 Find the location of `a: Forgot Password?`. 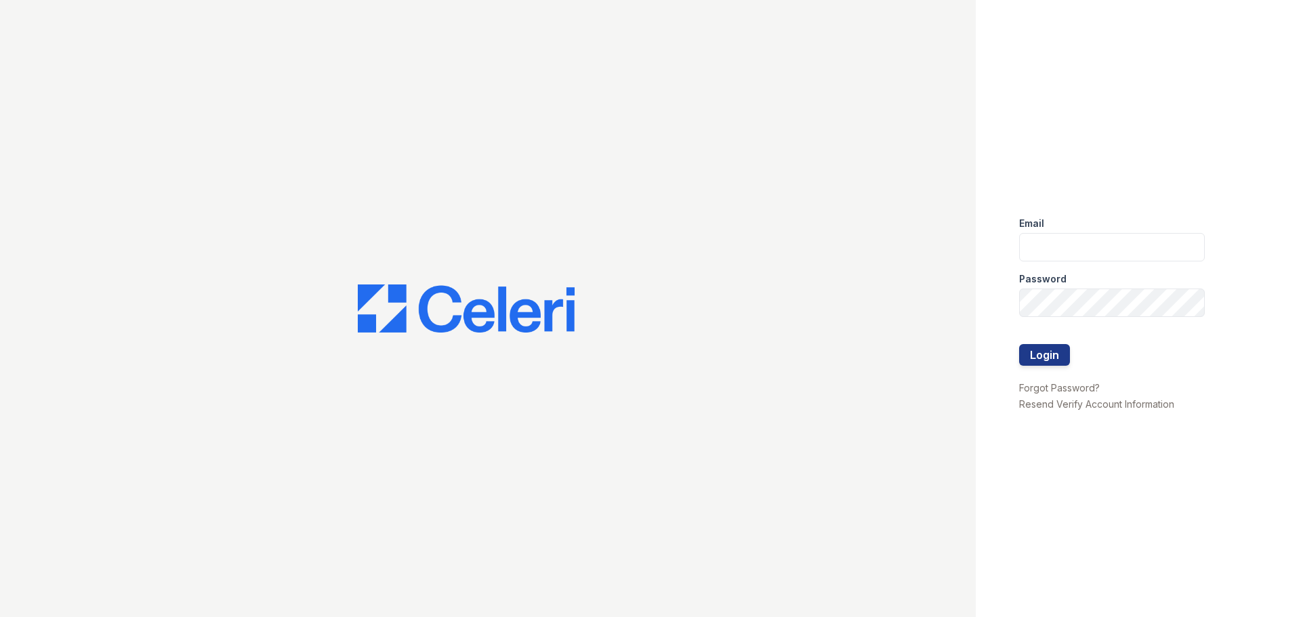

a: Forgot Password? is located at coordinates (1059, 388).